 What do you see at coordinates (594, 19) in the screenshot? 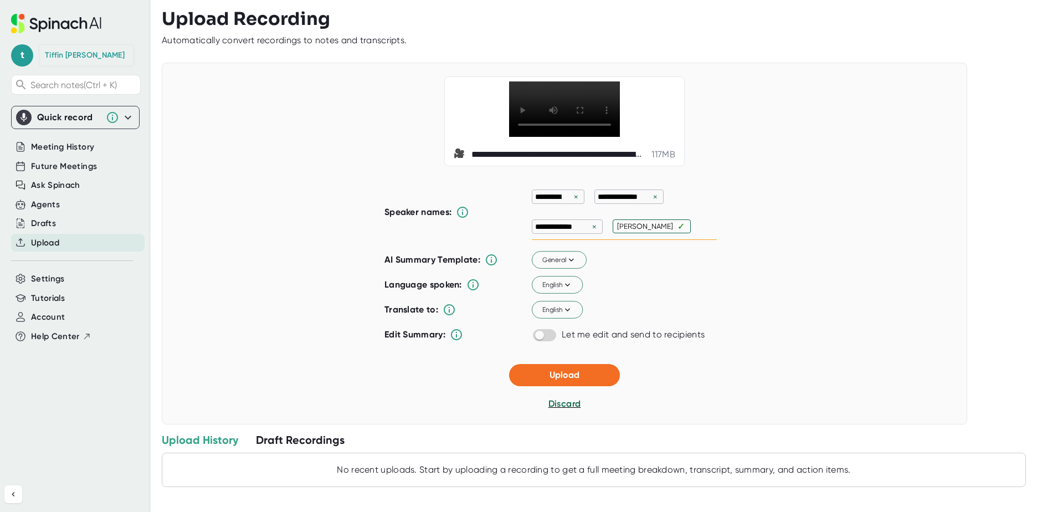
I see `h3: Upload Recording` at bounding box center [594, 19].